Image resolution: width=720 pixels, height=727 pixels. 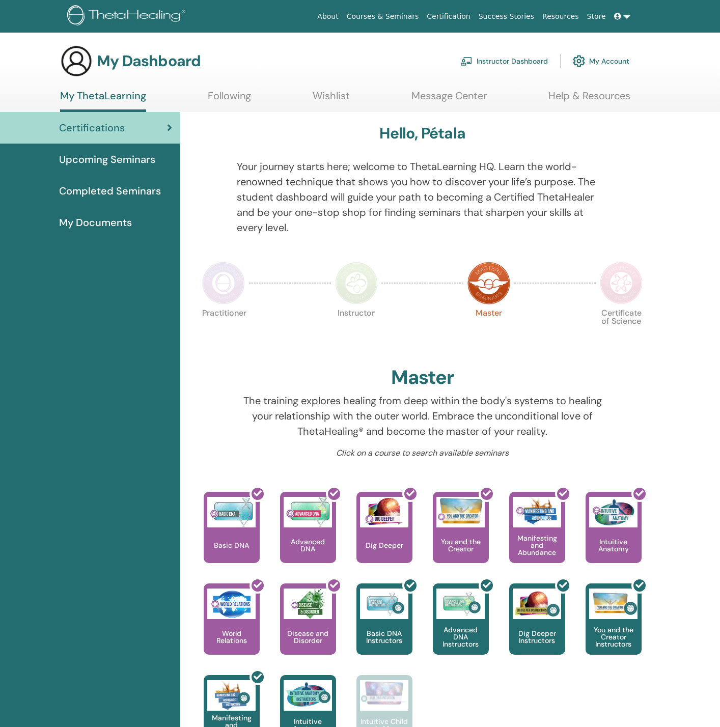 I want to click on a: Resources, so click(x=560, y=16).